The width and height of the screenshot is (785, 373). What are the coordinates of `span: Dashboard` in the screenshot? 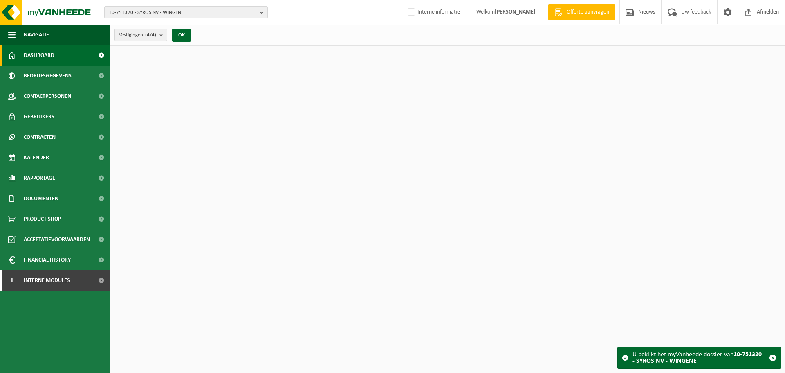 It's located at (39, 55).